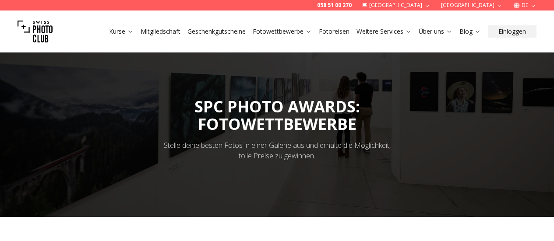 The image size is (554, 241). Describe the element at coordinates (435, 32) in the screenshot. I see `button: Über uns` at that location.